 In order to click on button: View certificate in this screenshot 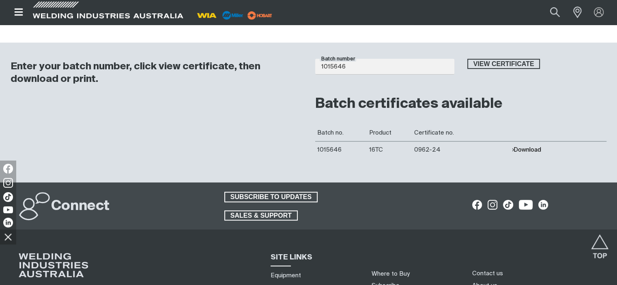, I will do `click(504, 64)`.